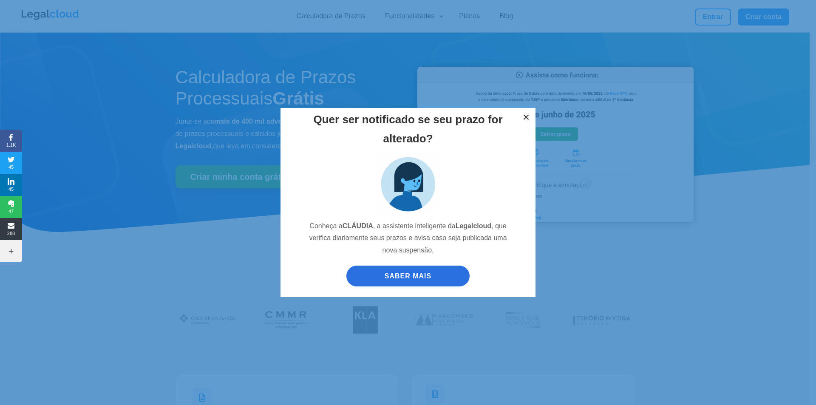  What do you see at coordinates (358, 226) in the screenshot?
I see `strong: CLÁUDIA` at bounding box center [358, 226].